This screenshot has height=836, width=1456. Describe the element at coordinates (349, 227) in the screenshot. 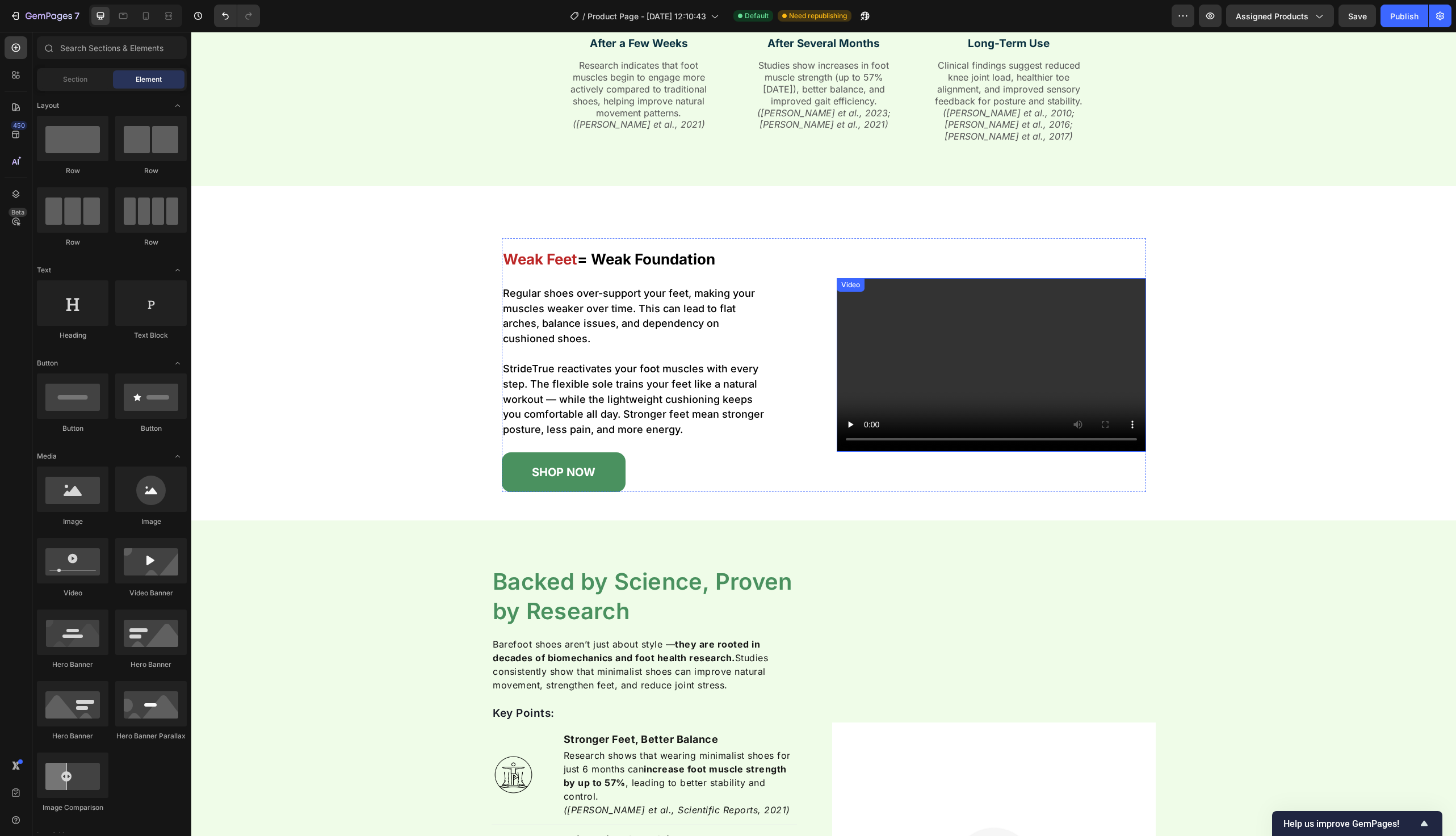

I see `strong: weak feet` at that location.